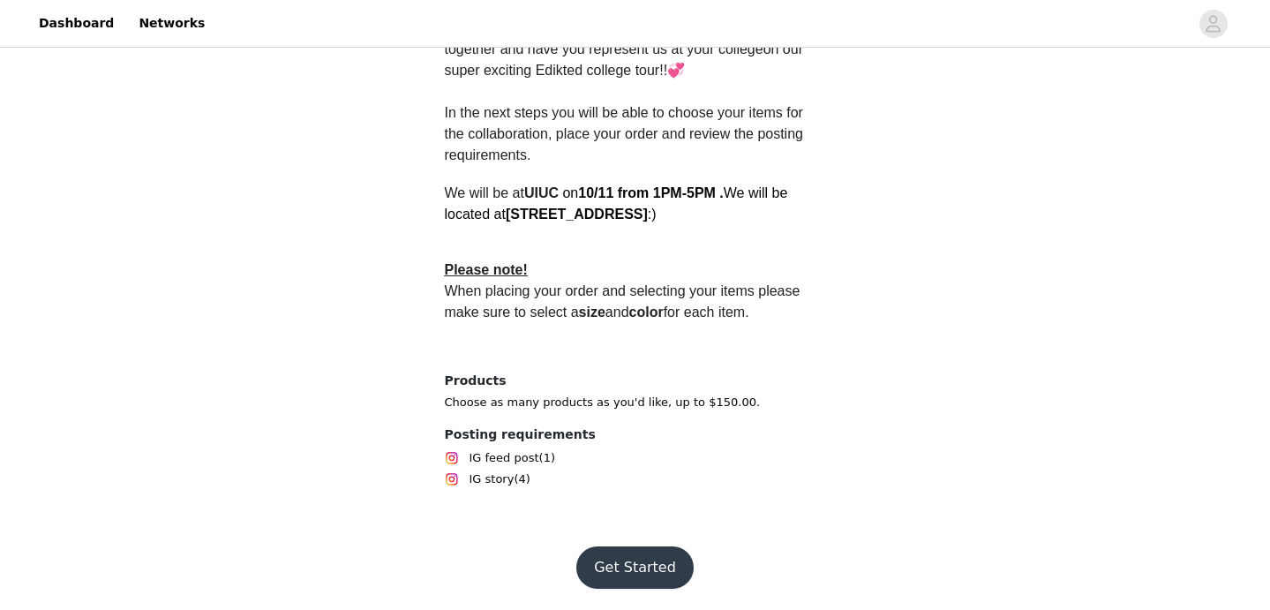  Describe the element at coordinates (635, 402) in the screenshot. I see `p: Choose as many products as you'd like, up to $150.00.` at that location.